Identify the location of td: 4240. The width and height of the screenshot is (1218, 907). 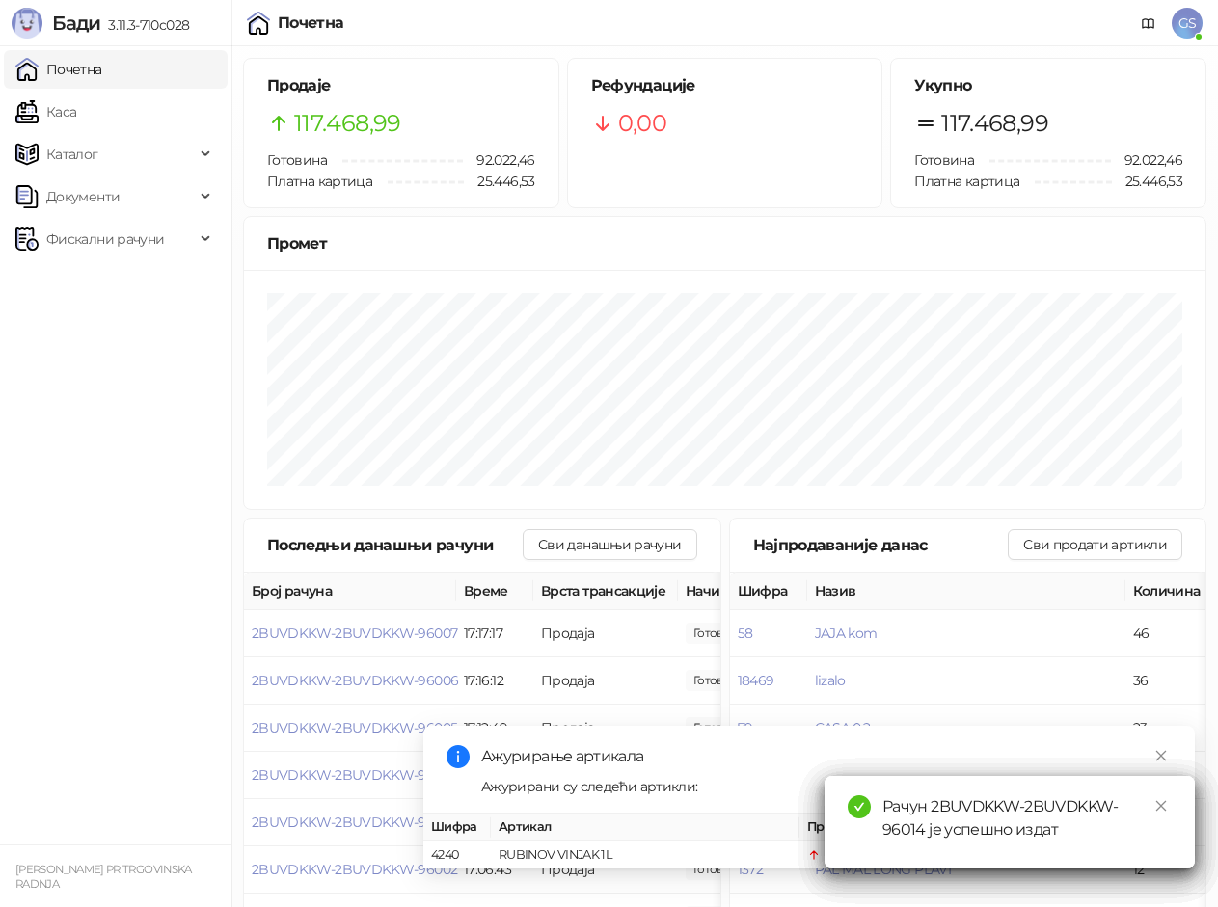
(457, 855).